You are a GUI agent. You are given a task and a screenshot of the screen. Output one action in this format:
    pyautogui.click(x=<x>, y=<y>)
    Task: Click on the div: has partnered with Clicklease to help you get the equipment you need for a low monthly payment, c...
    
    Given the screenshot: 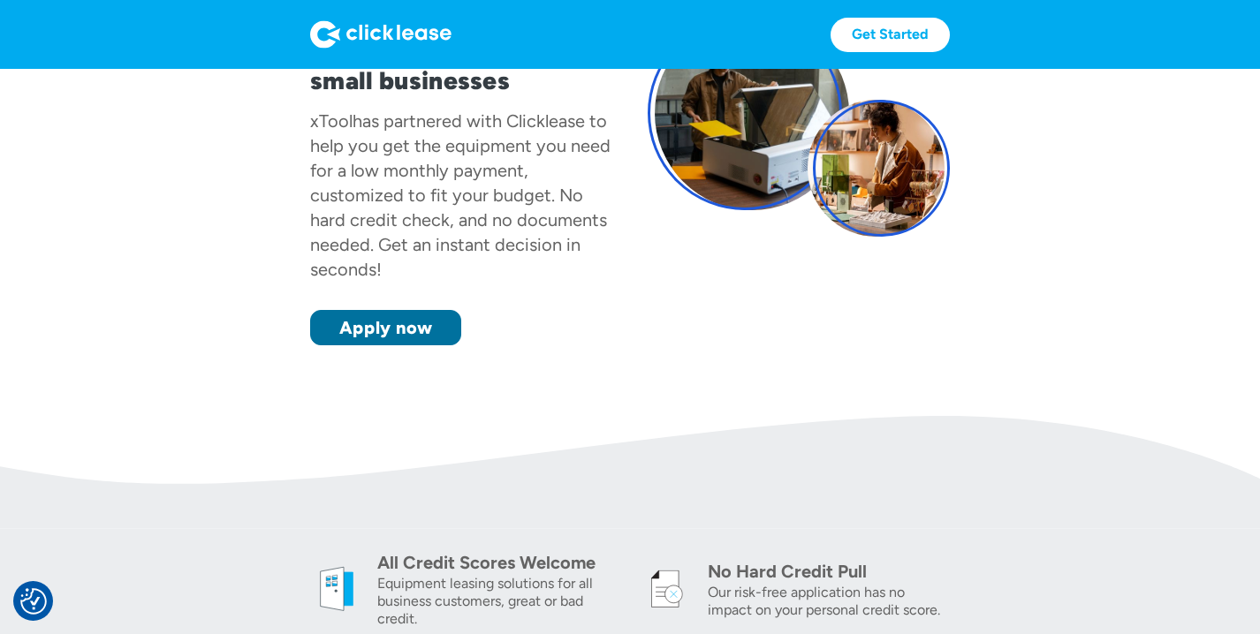 What is the action you would take?
    pyautogui.click(x=460, y=195)
    